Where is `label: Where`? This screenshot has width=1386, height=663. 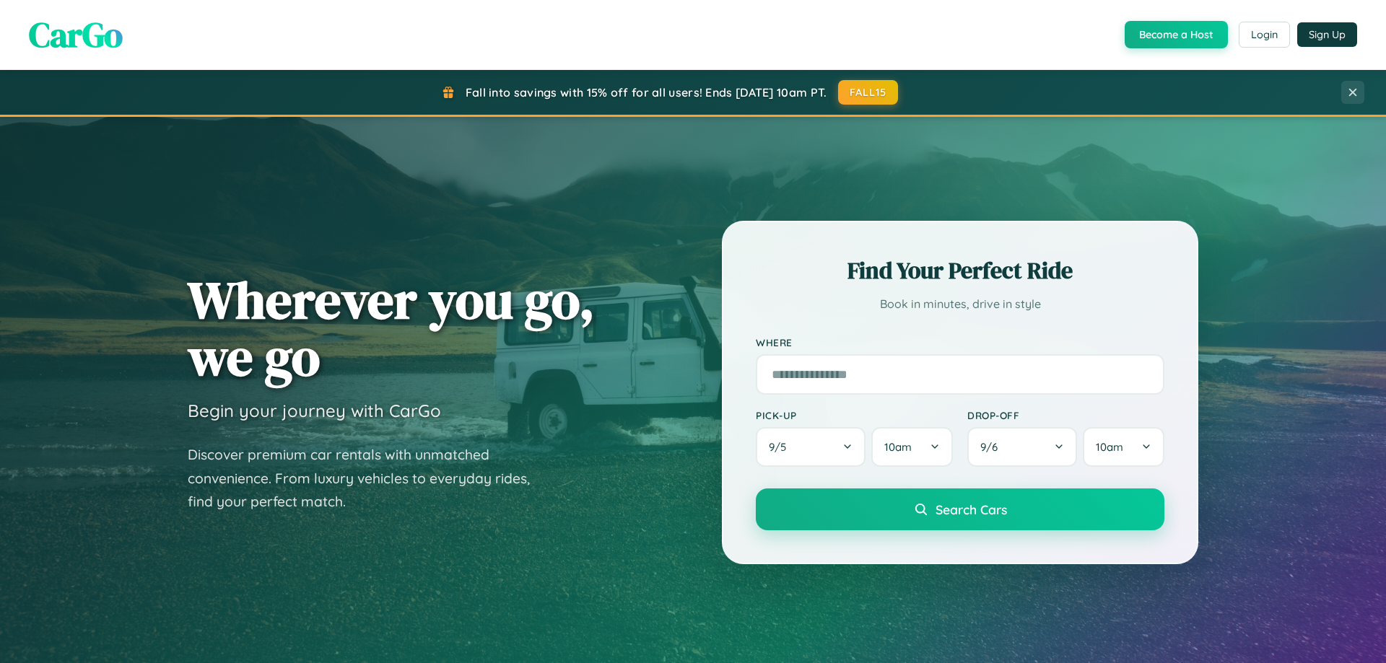 label: Where is located at coordinates (960, 342).